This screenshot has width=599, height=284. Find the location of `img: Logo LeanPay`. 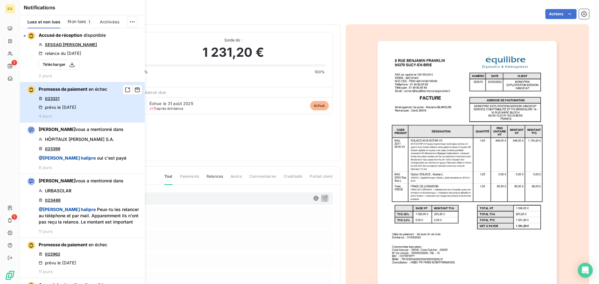

img: Logo LeanPay is located at coordinates (10, 275).